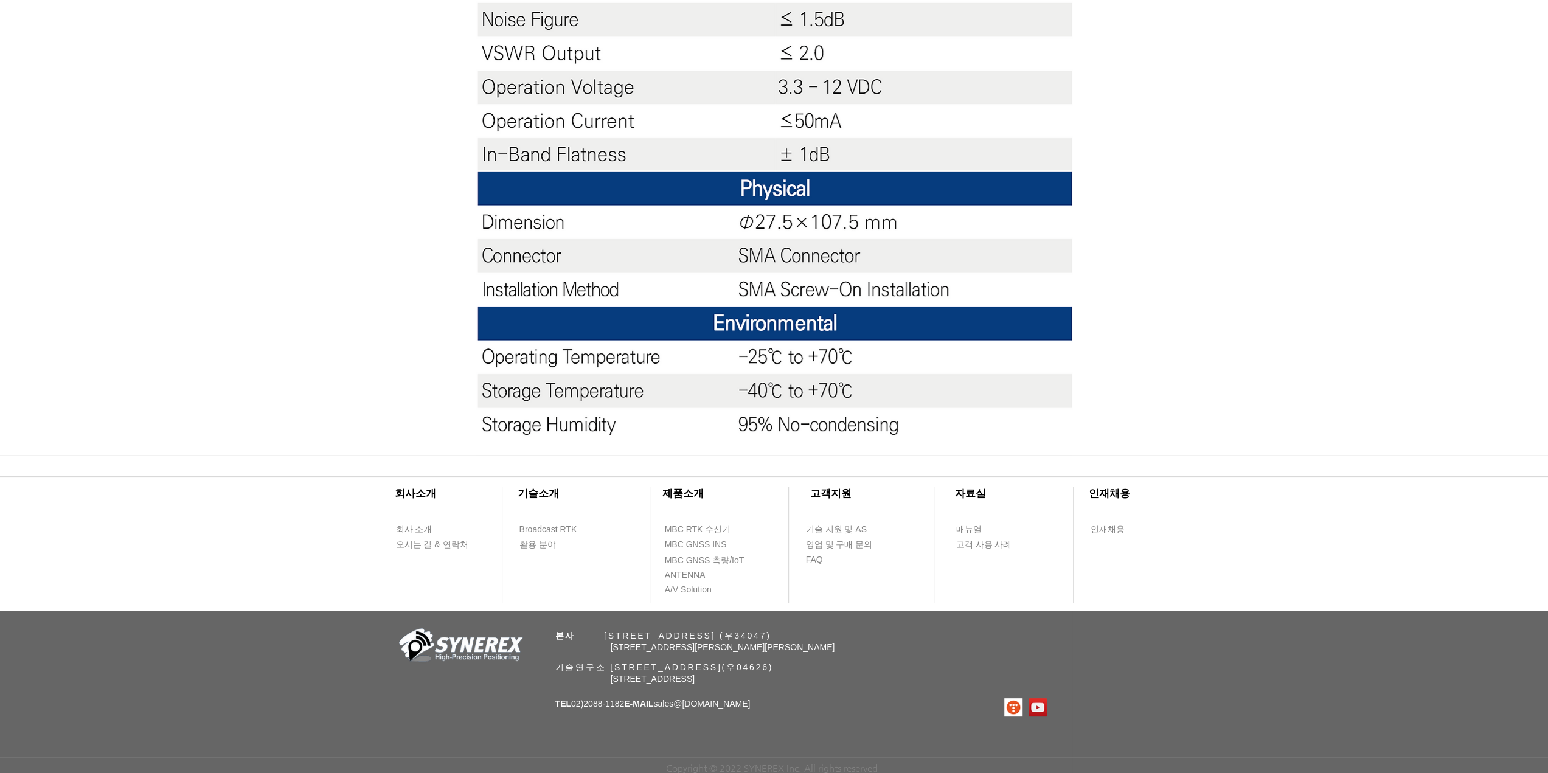 The width and height of the screenshot is (1548, 773). I want to click on span: E-MAIL, so click(639, 704).